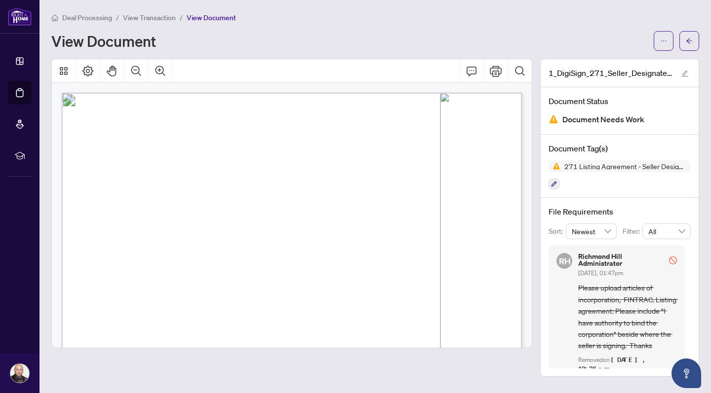  Describe the element at coordinates (104, 41) in the screenshot. I see `h1: View Document` at that location.